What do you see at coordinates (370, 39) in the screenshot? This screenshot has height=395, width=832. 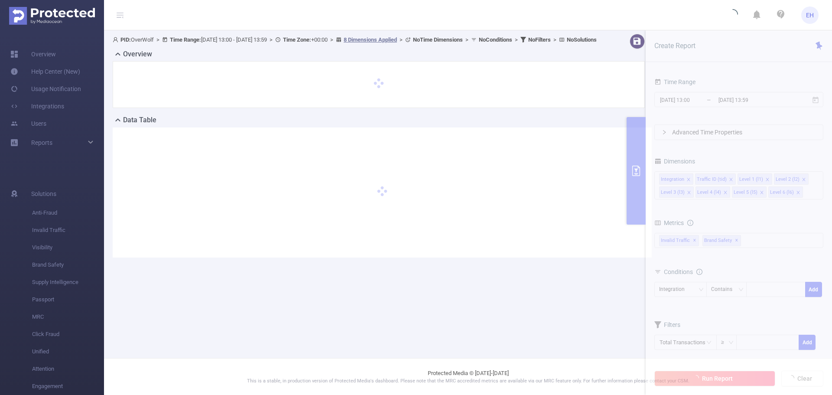 I see `u: 8 Dimensions Applied` at bounding box center [370, 39].